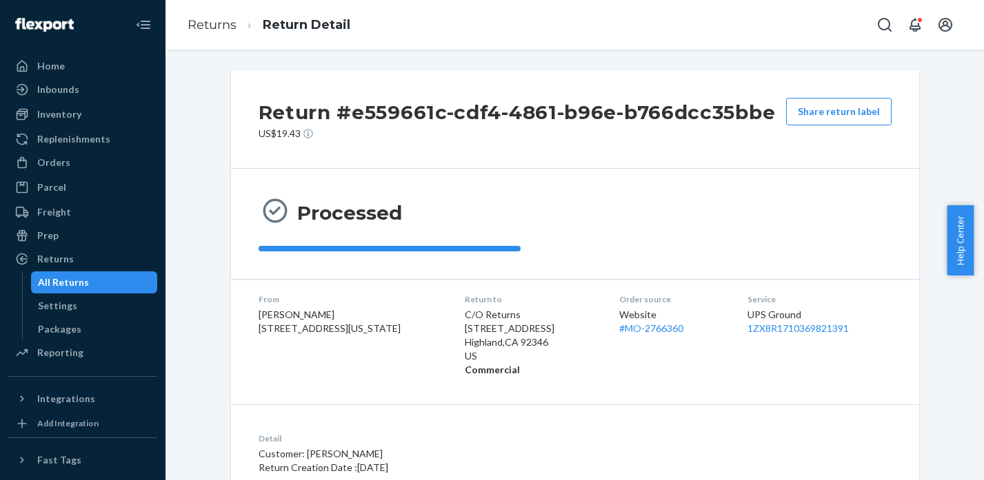 The image size is (984, 480). What do you see at coordinates (83, 114) in the screenshot?
I see `a: Inventory` at bounding box center [83, 114].